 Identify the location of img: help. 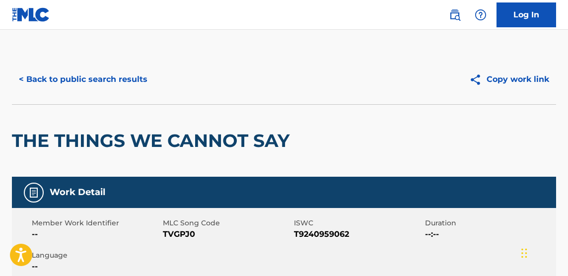
(480, 15).